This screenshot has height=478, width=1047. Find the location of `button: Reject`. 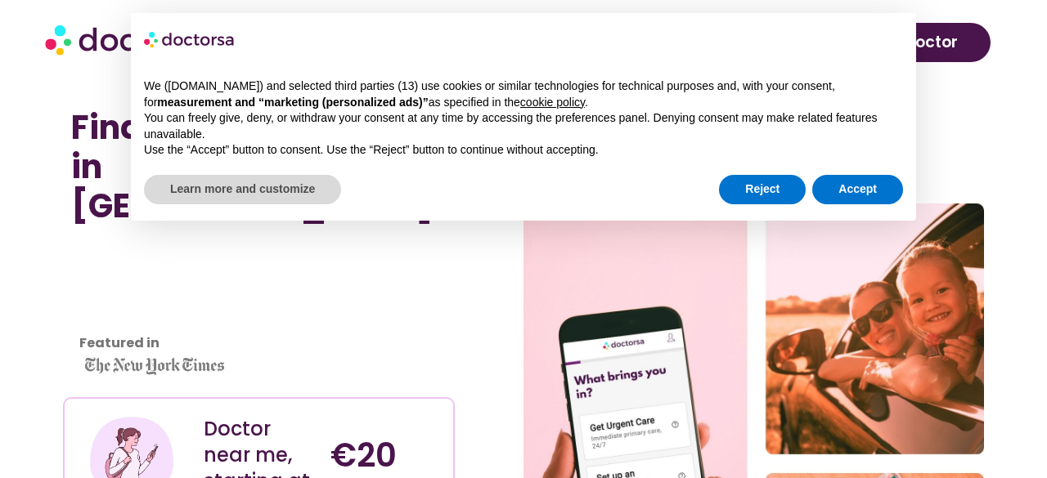

button: Reject is located at coordinates (762, 190).